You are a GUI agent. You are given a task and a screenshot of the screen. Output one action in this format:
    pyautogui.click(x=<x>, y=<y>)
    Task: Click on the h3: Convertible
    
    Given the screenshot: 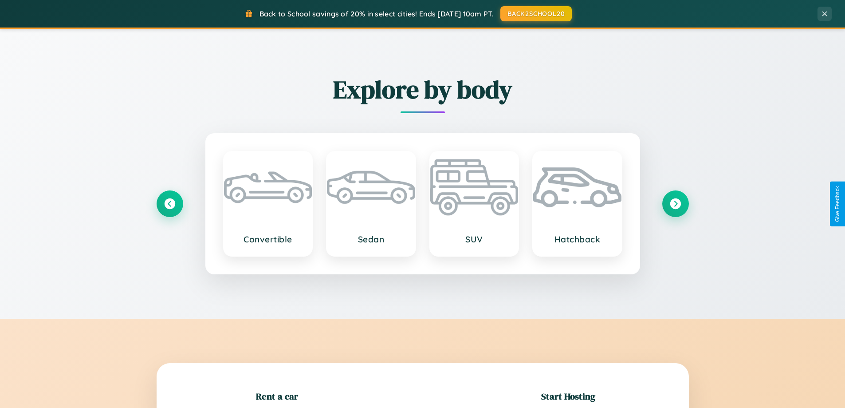 What is the action you would take?
    pyautogui.click(x=268, y=239)
    